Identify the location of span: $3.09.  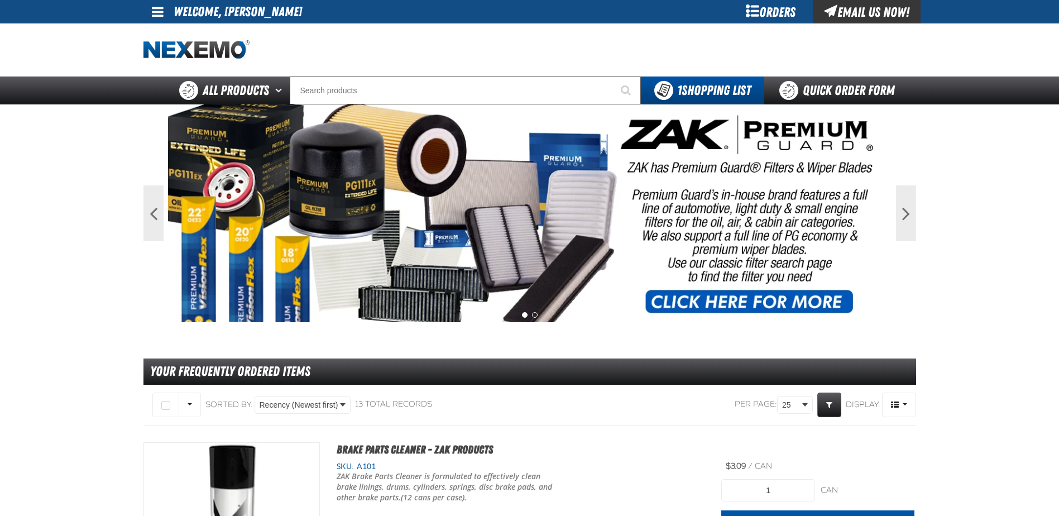
(736, 466).